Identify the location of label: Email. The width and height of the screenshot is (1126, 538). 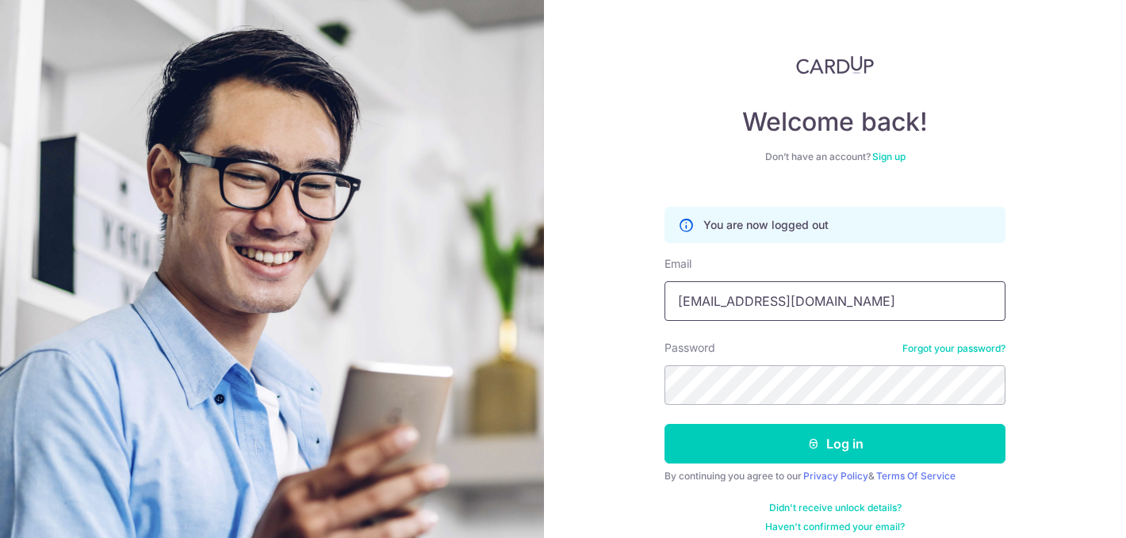
(678, 264).